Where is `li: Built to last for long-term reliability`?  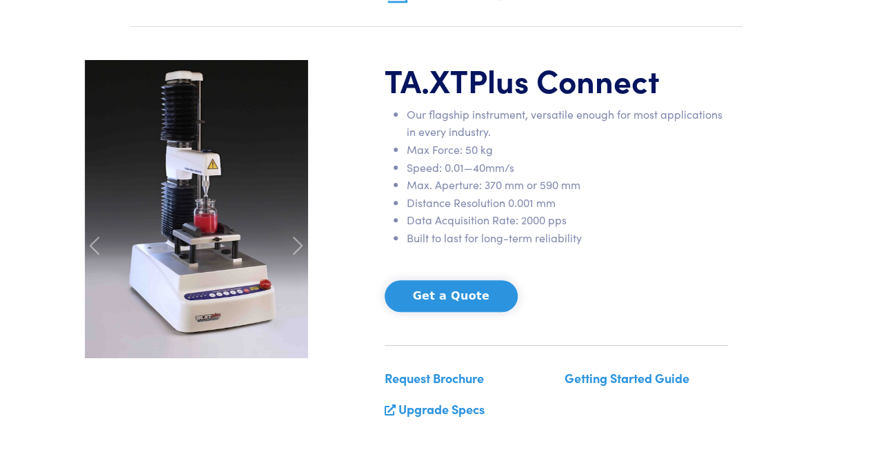 li: Built to last for long-term reliability is located at coordinates (567, 238).